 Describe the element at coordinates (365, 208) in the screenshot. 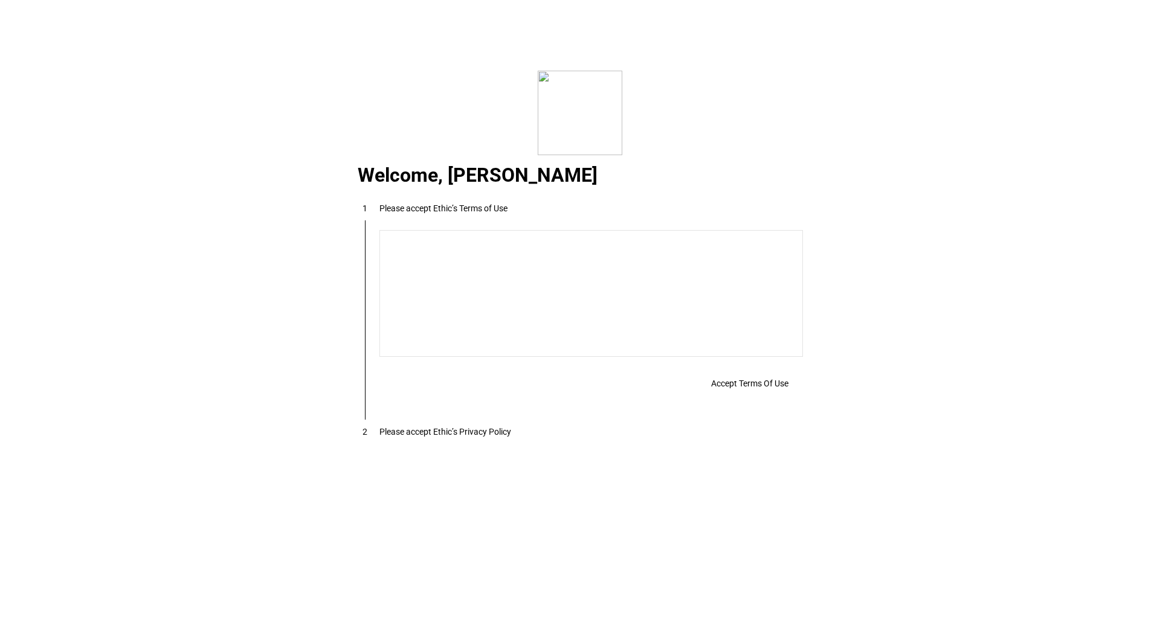

I see `span: 1` at that location.